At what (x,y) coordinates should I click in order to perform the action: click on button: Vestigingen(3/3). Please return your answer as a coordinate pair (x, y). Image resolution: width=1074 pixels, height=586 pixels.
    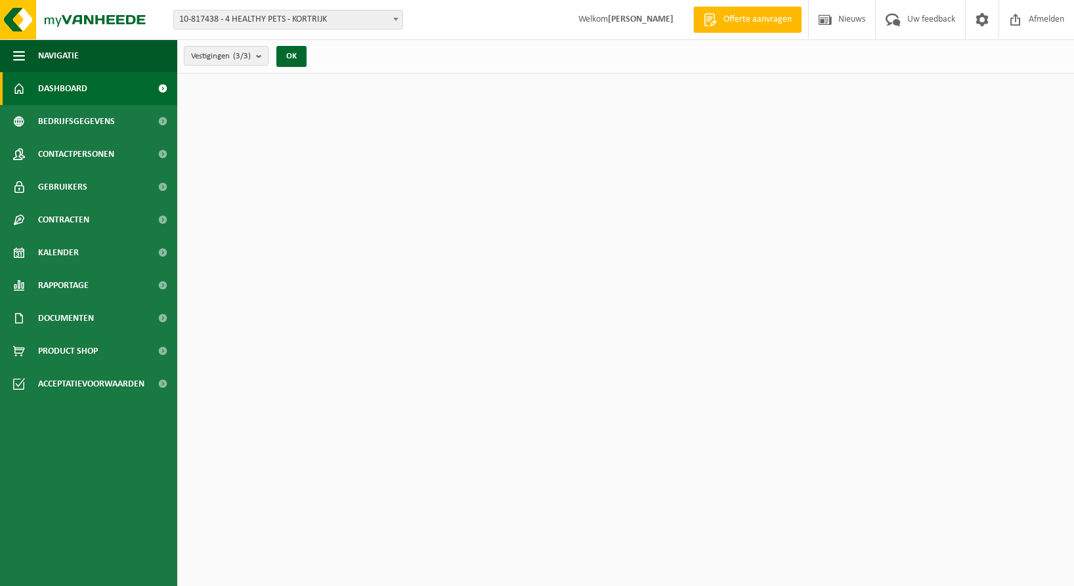
    Looking at the image, I should click on (226, 56).